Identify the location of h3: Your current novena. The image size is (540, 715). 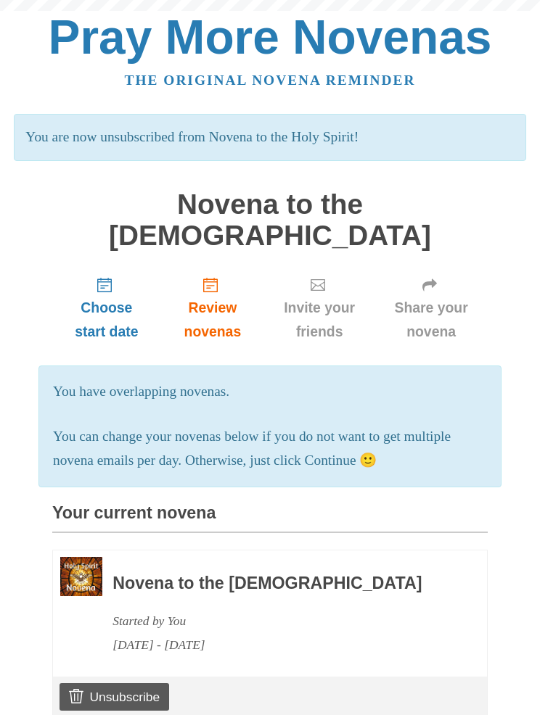
(270, 518).